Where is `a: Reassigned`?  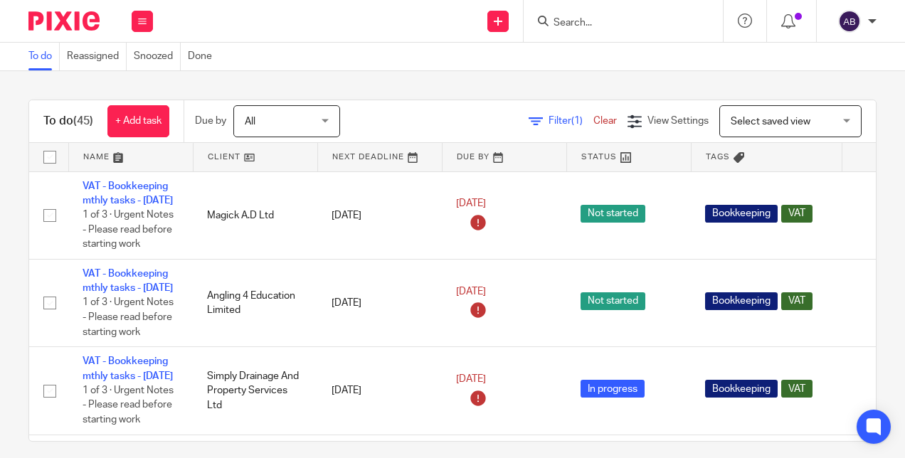 a: Reassigned is located at coordinates (97, 56).